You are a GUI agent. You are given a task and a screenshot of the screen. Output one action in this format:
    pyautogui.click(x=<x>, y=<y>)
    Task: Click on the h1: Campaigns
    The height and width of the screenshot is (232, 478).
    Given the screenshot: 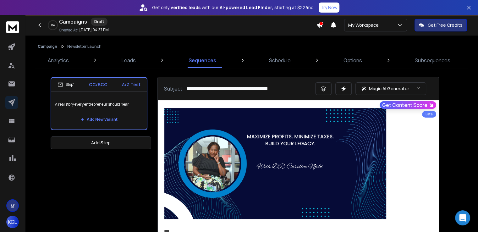 What is the action you would take?
    pyautogui.click(x=73, y=22)
    